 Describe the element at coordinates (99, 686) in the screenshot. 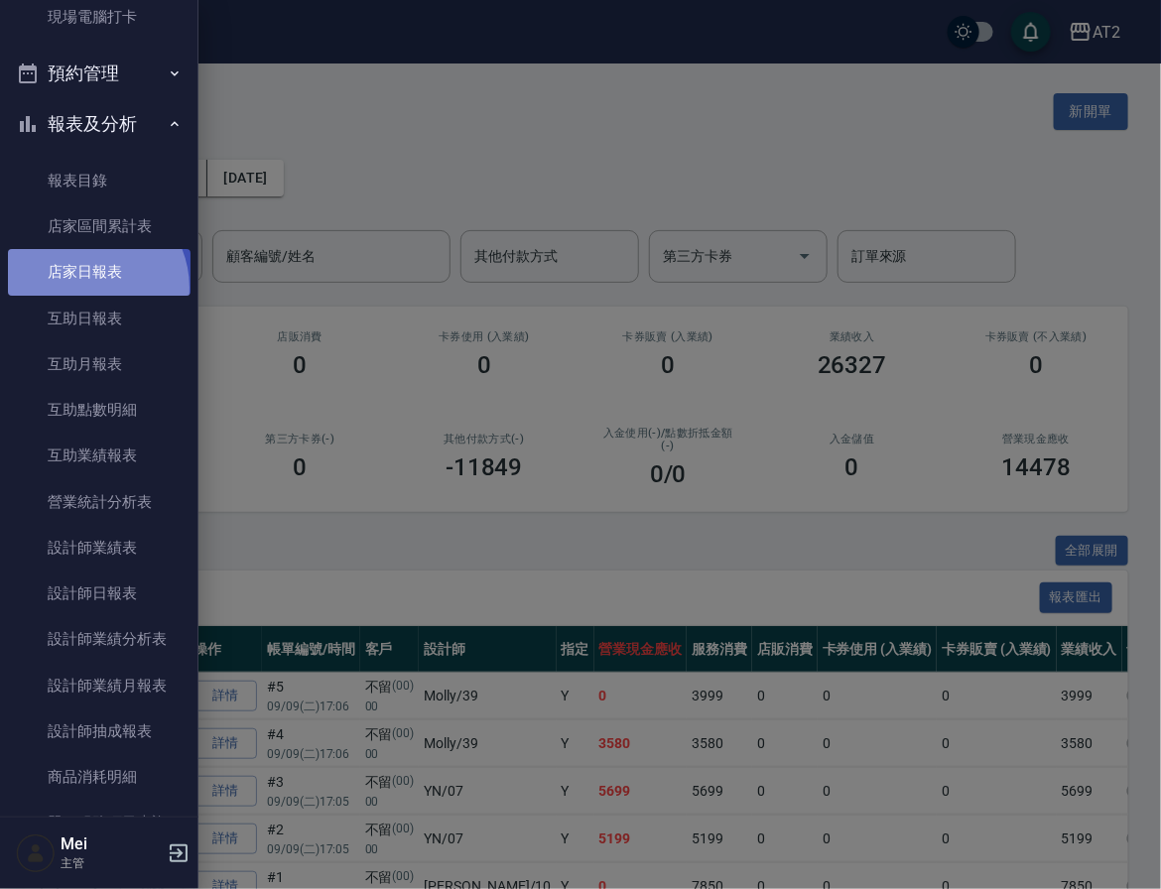

I see `a: 設計師業績月報表` at that location.